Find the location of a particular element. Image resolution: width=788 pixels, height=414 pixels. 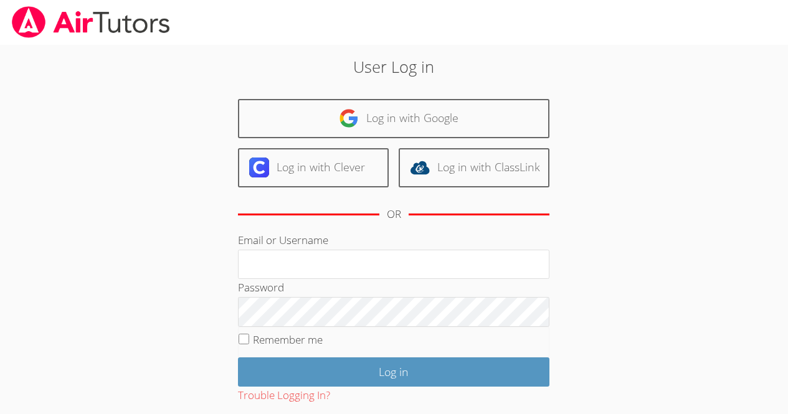

img: google-logo-50288ca7cdecda66e5e0955fdab243c47b7ad437acaf1139b6f446037453330a.svg is located at coordinates (349, 118).